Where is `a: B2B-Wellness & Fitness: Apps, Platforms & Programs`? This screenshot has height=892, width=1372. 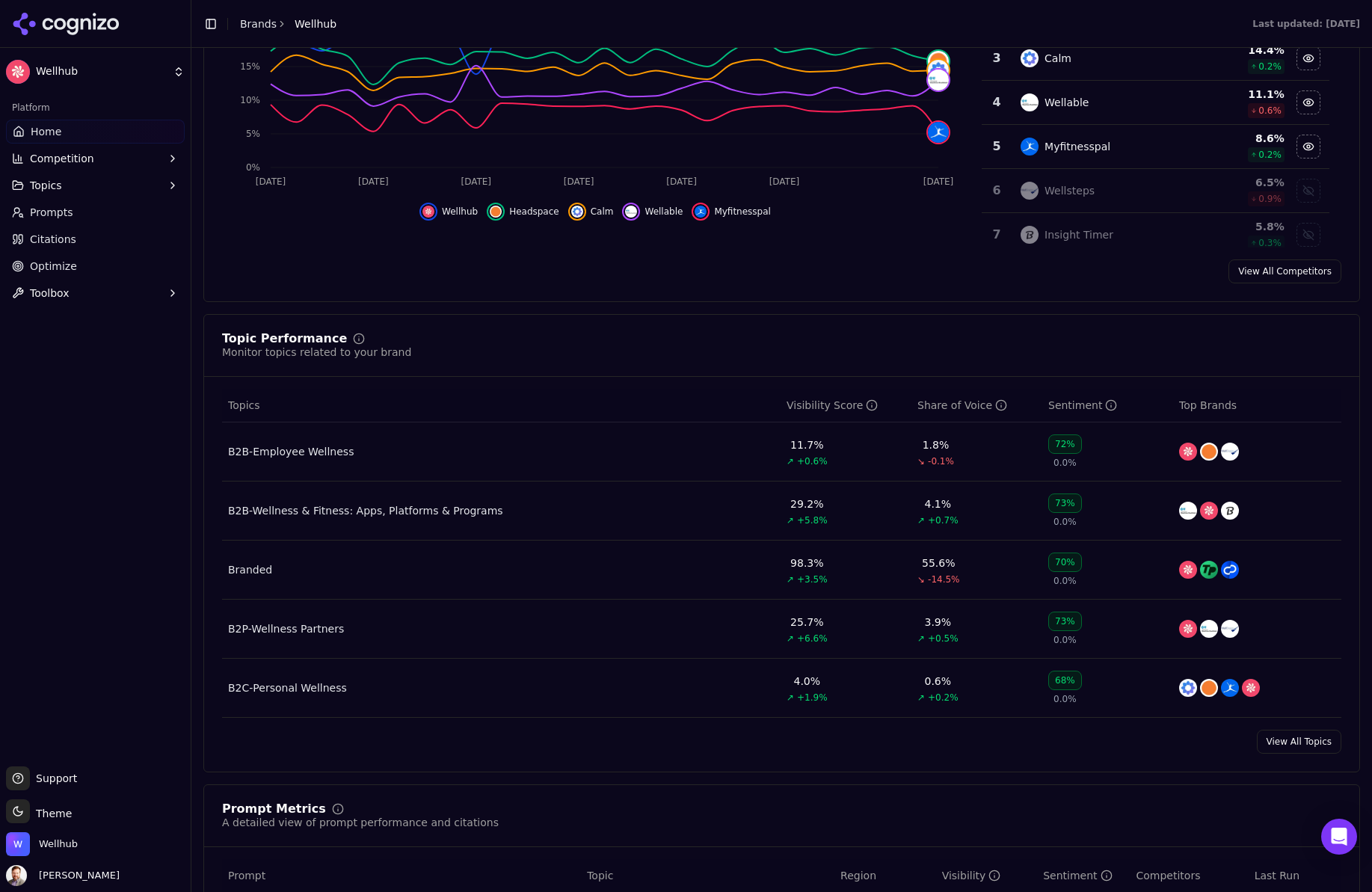
a: B2B-Wellness & Fitness: Apps, Platforms & Programs is located at coordinates (366, 511).